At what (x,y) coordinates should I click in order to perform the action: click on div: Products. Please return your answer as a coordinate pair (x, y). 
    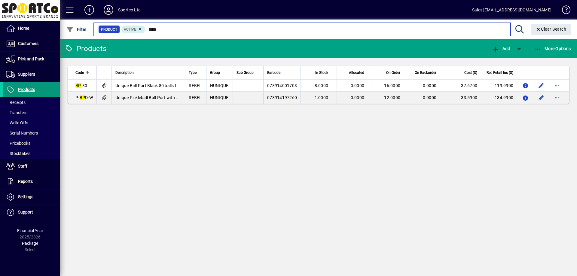
    Looking at the image, I should click on (85, 49).